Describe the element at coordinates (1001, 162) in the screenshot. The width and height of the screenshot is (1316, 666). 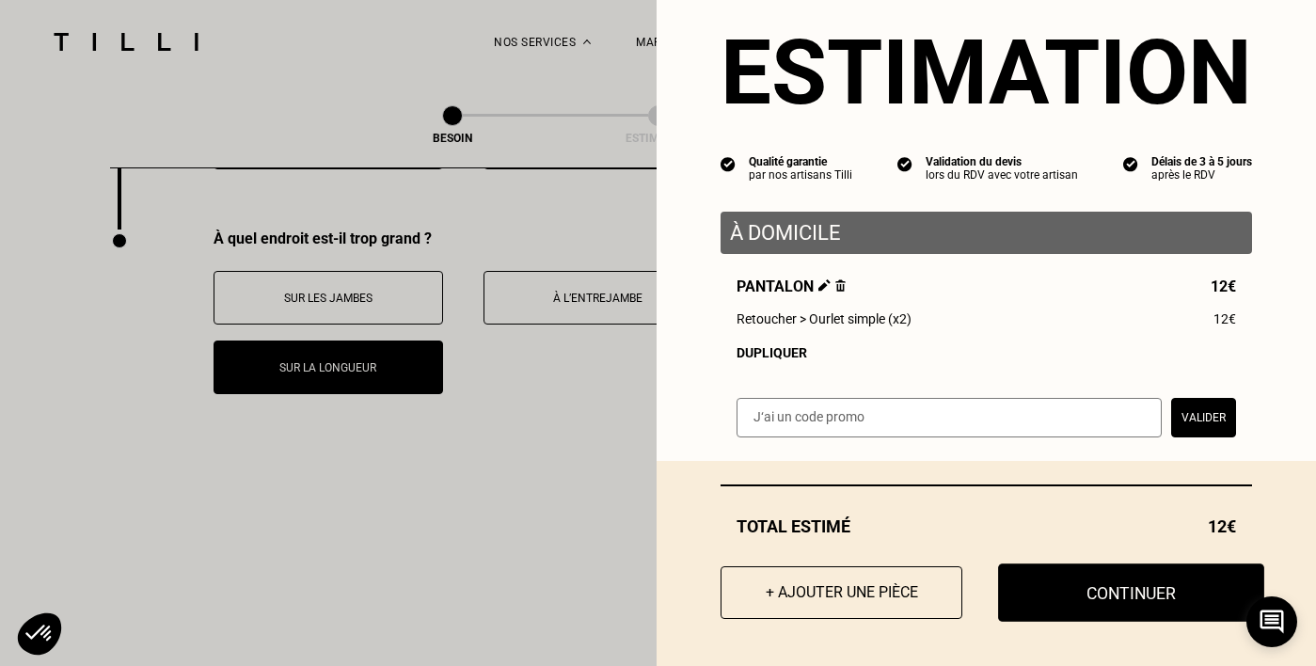
I see `div: Validation du devis` at that location.